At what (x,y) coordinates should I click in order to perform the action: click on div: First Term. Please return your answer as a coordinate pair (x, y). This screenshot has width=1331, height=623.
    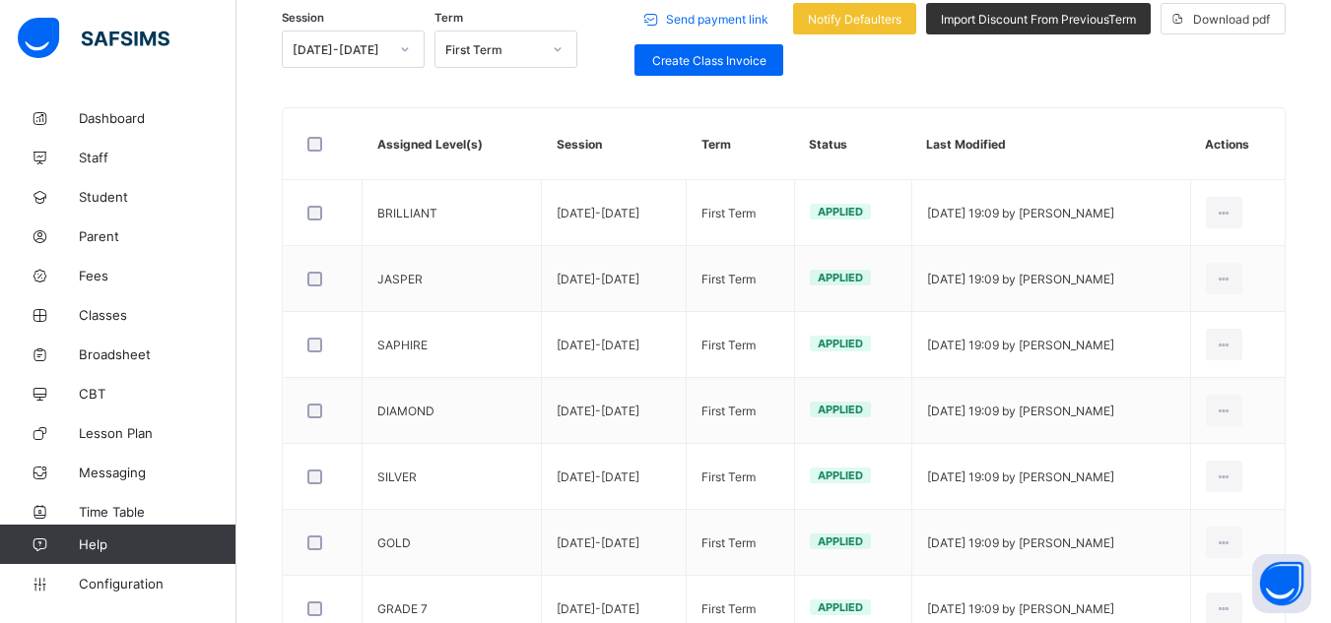
    Looking at the image, I should click on (492, 49).